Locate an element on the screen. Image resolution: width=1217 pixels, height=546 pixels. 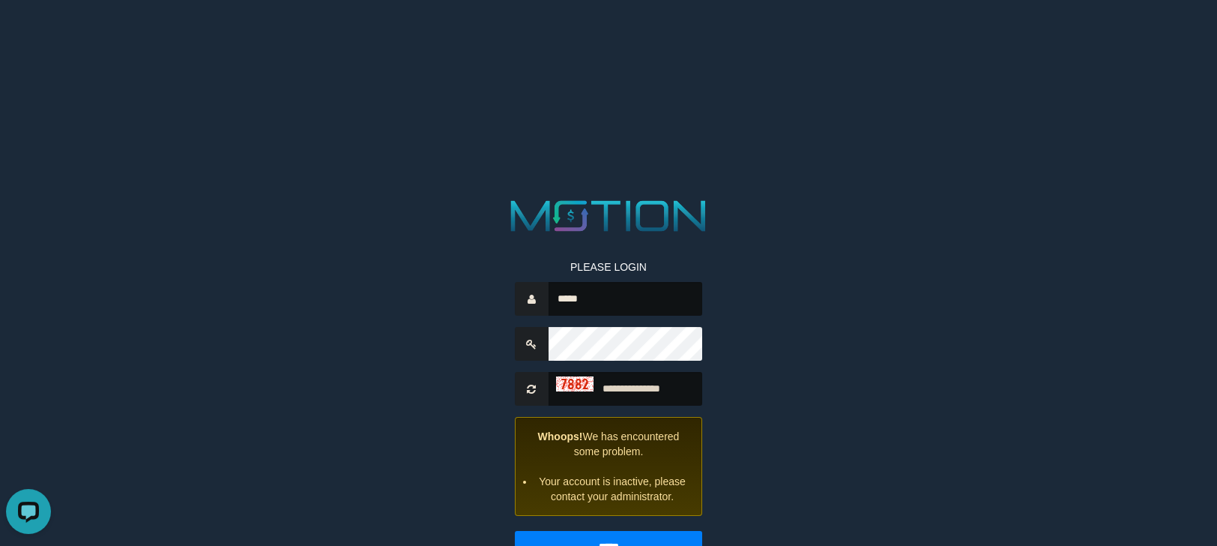
strong: Whoops! is located at coordinates (561, 436).